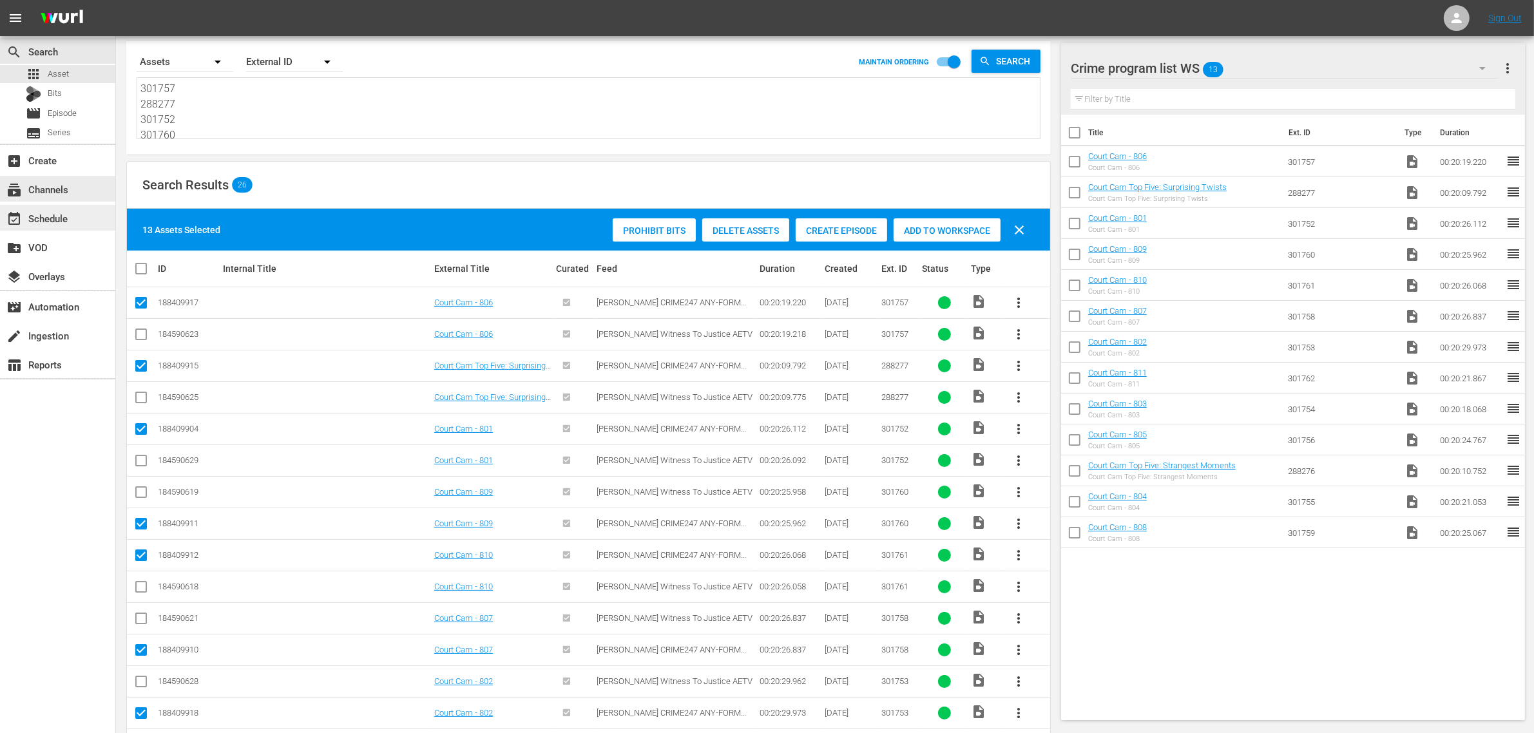 The width and height of the screenshot is (1534, 733). Describe the element at coordinates (945, 269) in the screenshot. I see `div: Status` at that location.